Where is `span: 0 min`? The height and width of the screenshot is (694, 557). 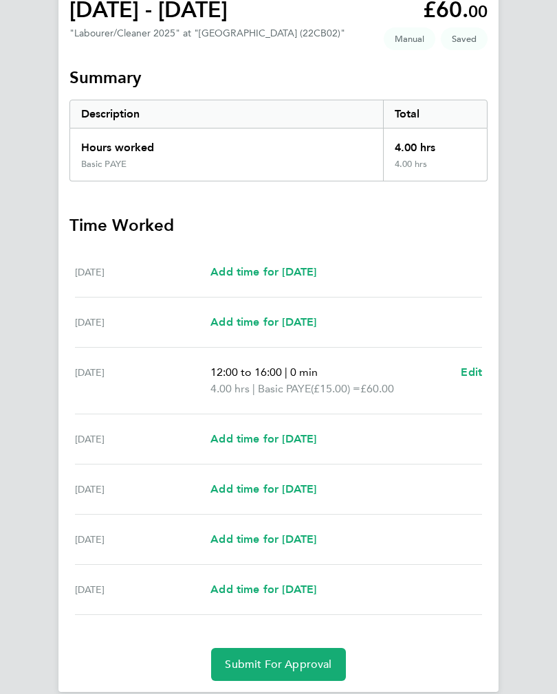 span: 0 min is located at coordinates (304, 372).